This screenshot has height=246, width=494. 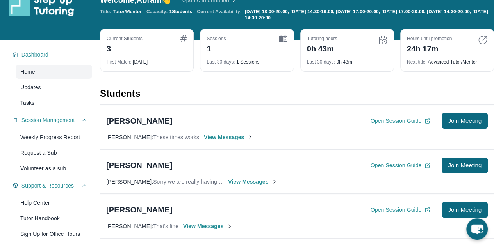 I want to click on a: Volunteer as a sub, so click(x=54, y=169).